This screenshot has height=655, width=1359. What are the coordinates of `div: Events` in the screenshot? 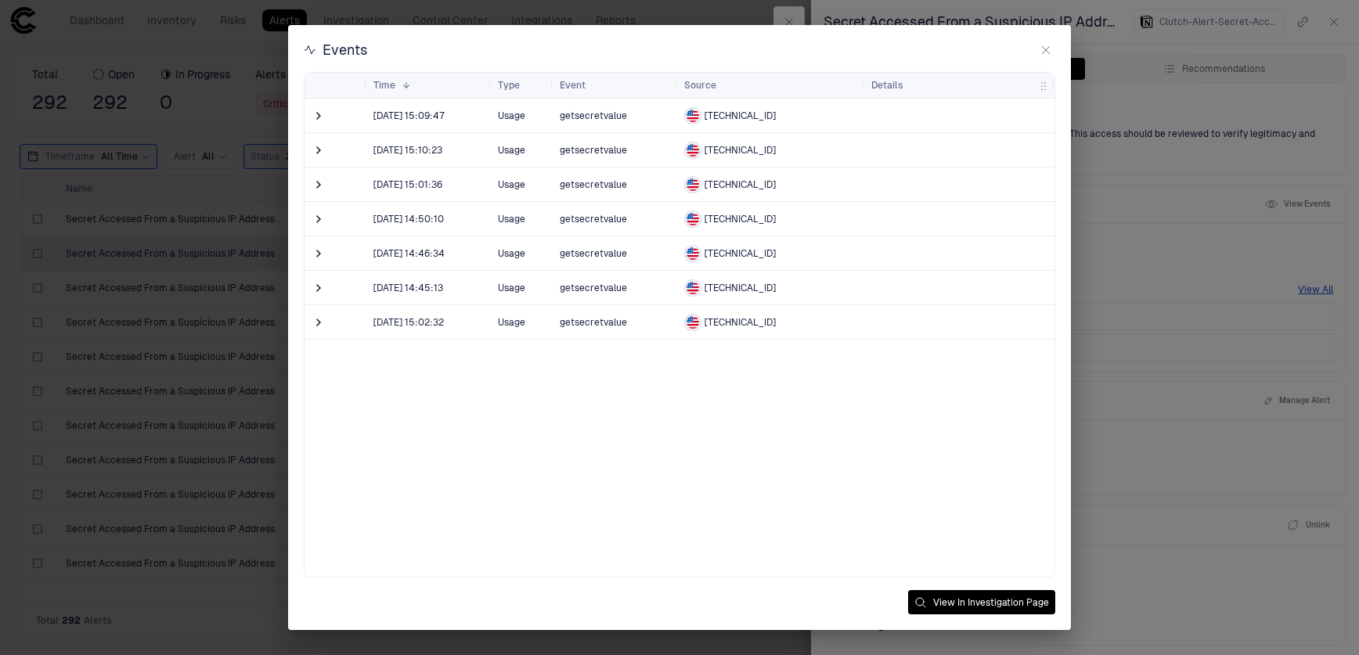 It's located at (336, 50).